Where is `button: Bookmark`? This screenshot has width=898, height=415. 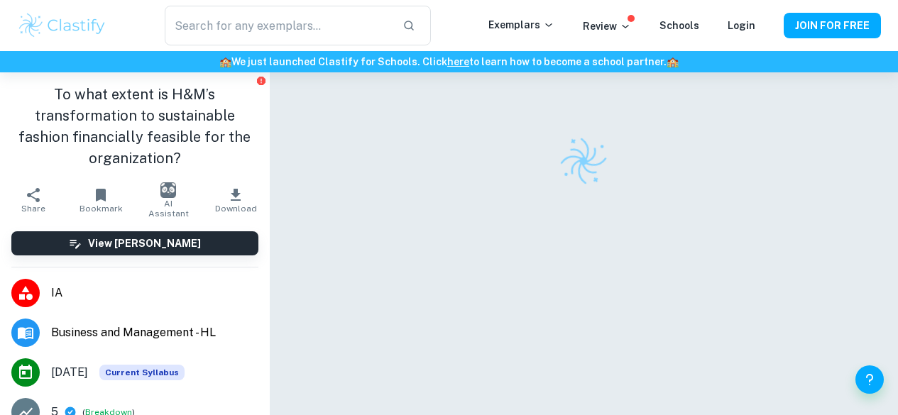
button: Bookmark is located at coordinates (101, 200).